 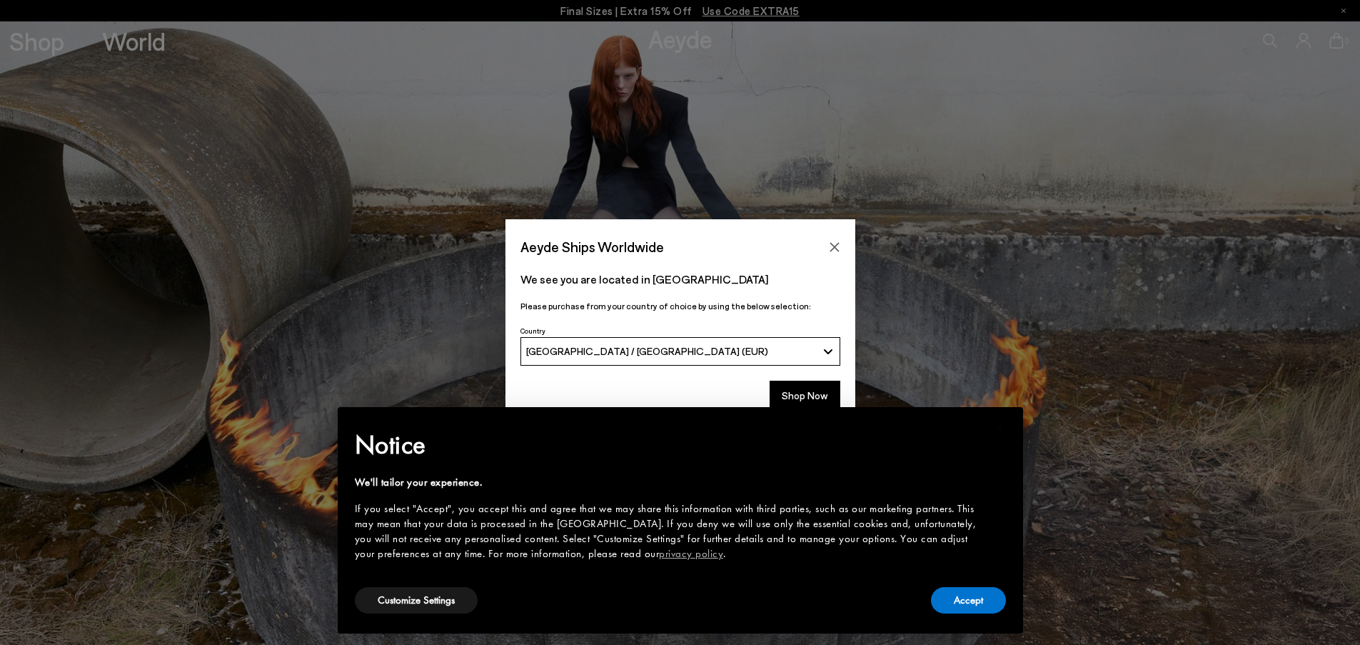 What do you see at coordinates (416, 600) in the screenshot?
I see `button: Customize Settings` at bounding box center [416, 600].